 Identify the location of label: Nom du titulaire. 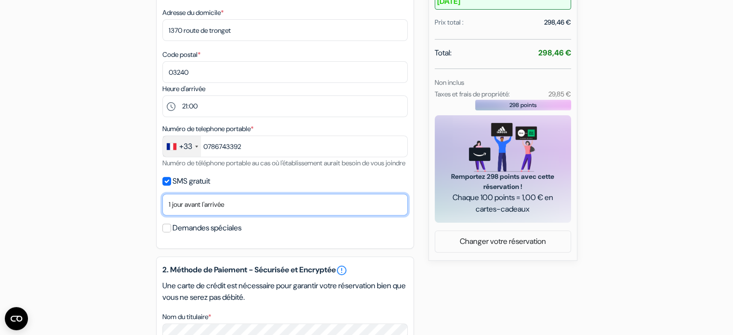
(186, 316).